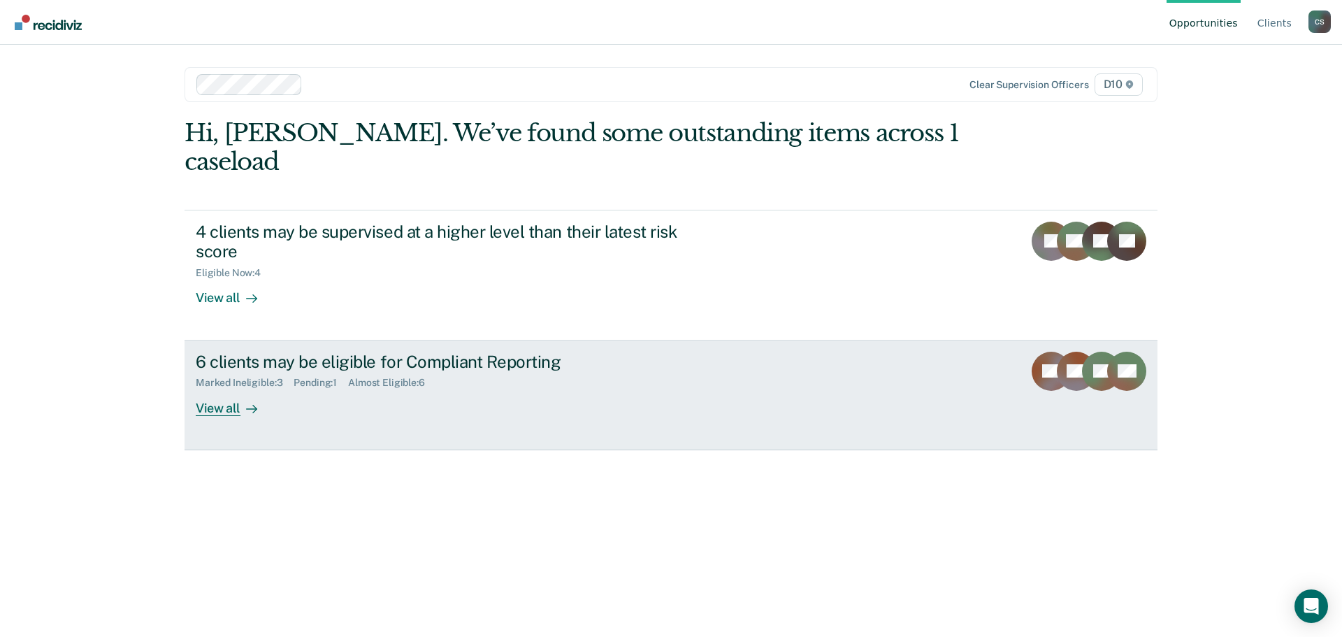 The height and width of the screenshot is (637, 1342). What do you see at coordinates (233, 273) in the screenshot?
I see `div: Eligible Now : 4` at bounding box center [233, 273].